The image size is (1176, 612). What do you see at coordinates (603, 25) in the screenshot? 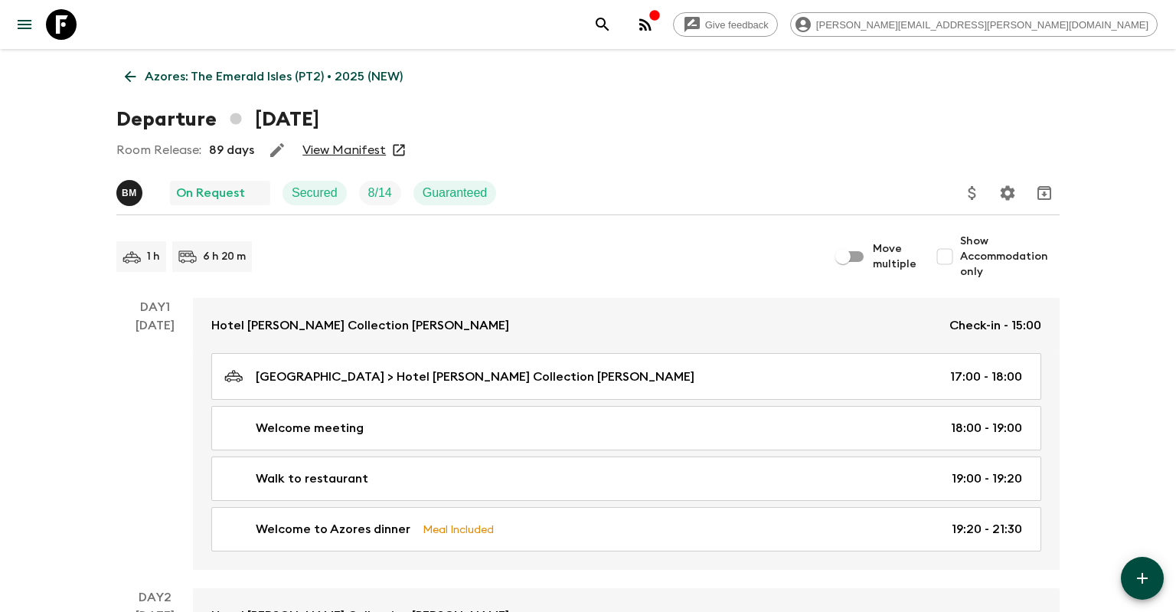
I see `button: search adventures` at bounding box center [603, 25].